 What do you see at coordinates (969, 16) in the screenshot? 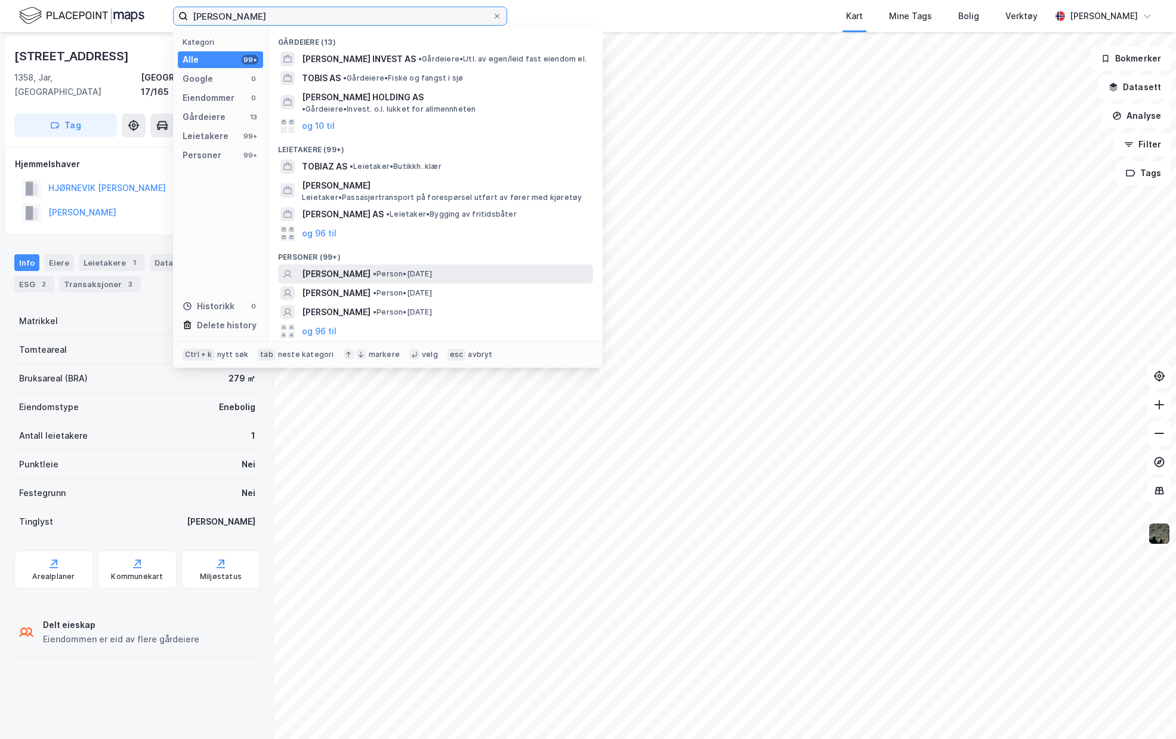
I see `div: Bolig` at bounding box center [969, 16].